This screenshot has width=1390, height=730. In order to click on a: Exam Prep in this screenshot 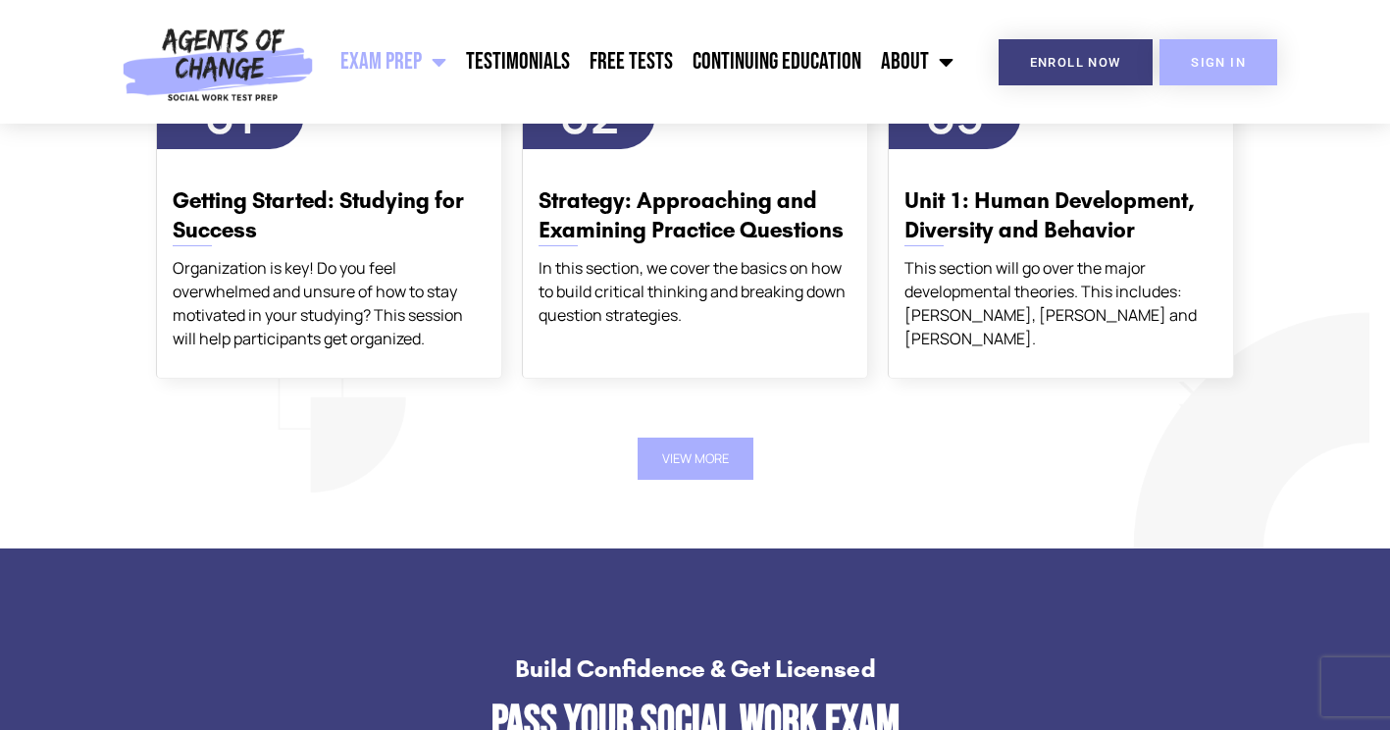, I will do `click(393, 62)`.